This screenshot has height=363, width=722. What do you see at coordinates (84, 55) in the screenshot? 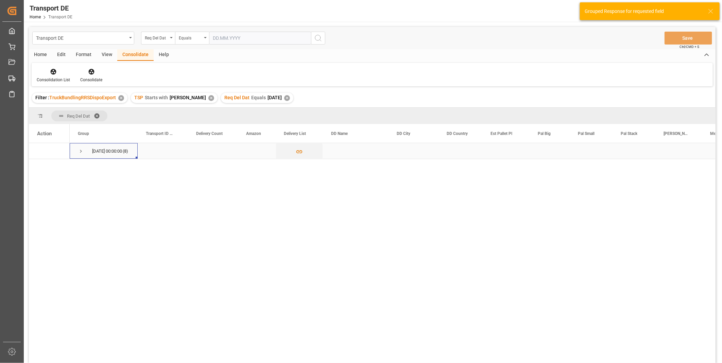
I see `div: Format` at bounding box center [84, 55].